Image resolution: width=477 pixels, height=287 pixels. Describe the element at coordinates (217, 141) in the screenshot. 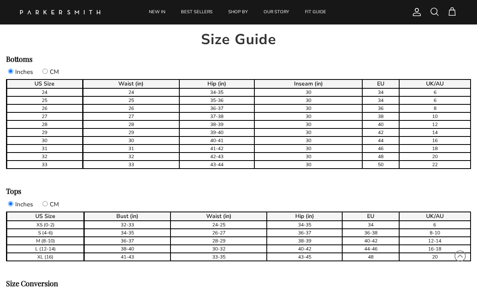

I see `td: 40-41` at that location.